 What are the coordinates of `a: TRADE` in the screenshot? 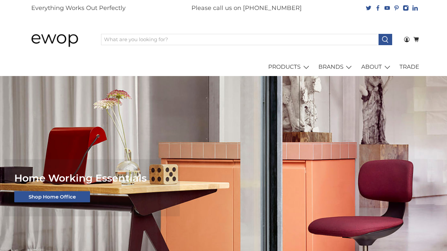 It's located at (410, 67).